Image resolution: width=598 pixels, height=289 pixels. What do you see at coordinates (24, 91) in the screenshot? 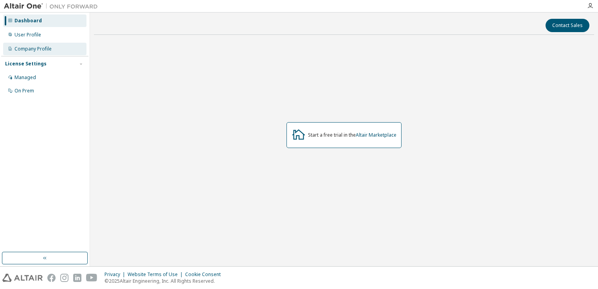
I see `div: On Prem` at bounding box center [24, 91].